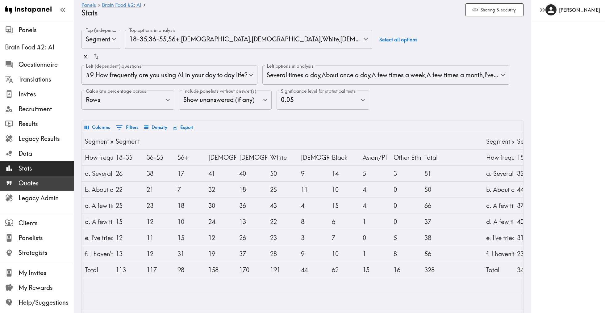 This screenshot has width=605, height=313. I want to click on label: Top (independent) questions, so click(101, 30).